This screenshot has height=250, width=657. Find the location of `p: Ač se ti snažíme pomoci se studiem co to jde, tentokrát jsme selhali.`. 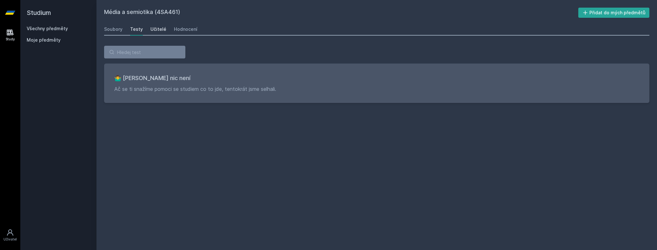

p: Ač se ti snažíme pomoci se studiem co to jde, tentokrát jsme selhali. is located at coordinates (377, 89).